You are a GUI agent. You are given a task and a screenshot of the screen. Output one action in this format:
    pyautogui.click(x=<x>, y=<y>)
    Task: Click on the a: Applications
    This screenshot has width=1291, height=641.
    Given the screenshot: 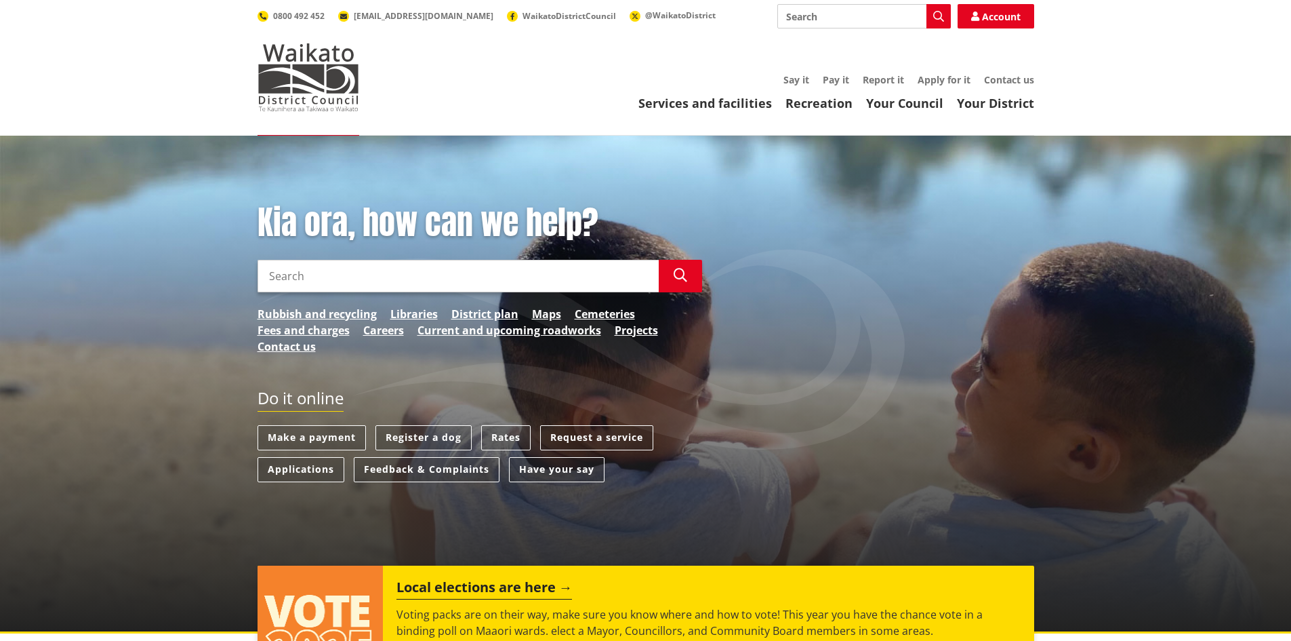 What is the action you would take?
    pyautogui.click(x=301, y=469)
    